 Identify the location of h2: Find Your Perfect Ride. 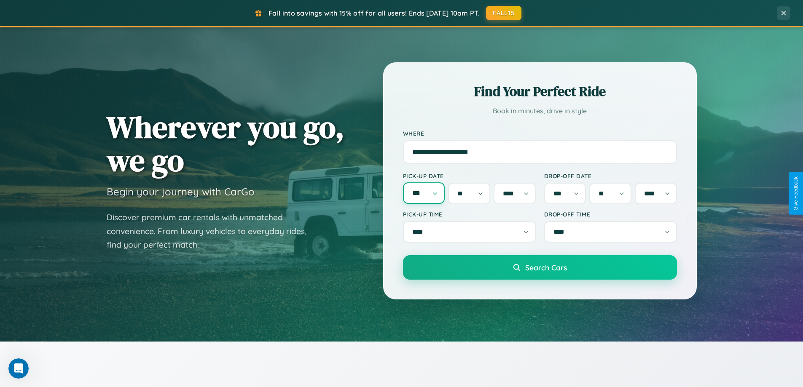
(540, 91).